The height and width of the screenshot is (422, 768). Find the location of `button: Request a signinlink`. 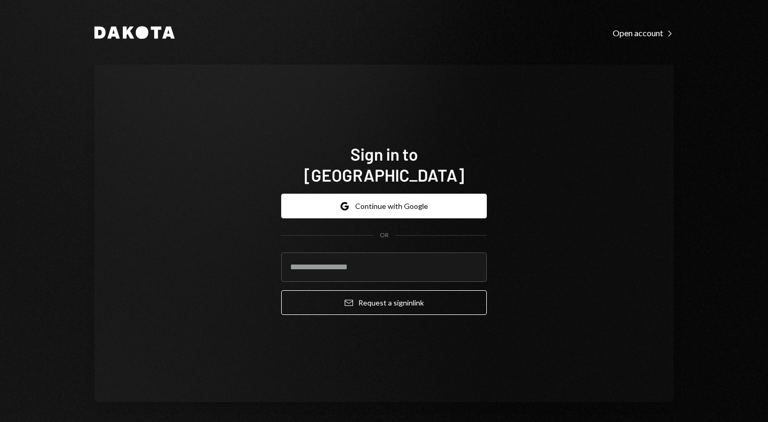

button: Request a signinlink is located at coordinates (384, 302).